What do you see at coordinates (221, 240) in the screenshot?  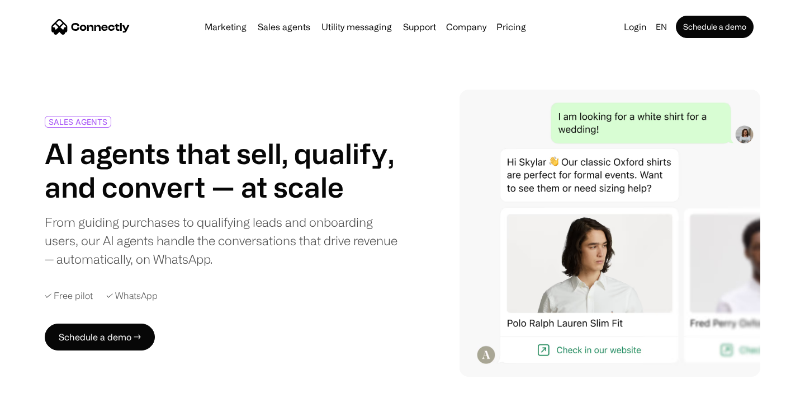 I see `div: From guiding purchases to qualifying leads and onboarding users, our AI agents handle the convers...` at bounding box center [221, 240].